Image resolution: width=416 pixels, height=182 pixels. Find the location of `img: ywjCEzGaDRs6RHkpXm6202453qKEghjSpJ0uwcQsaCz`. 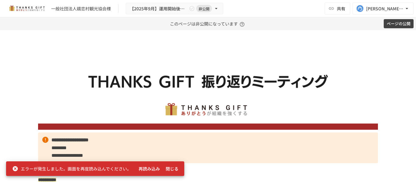

img: ywjCEzGaDRs6RHkpXm6202453qKEghjSpJ0uwcQsaCz is located at coordinates (208, 87).